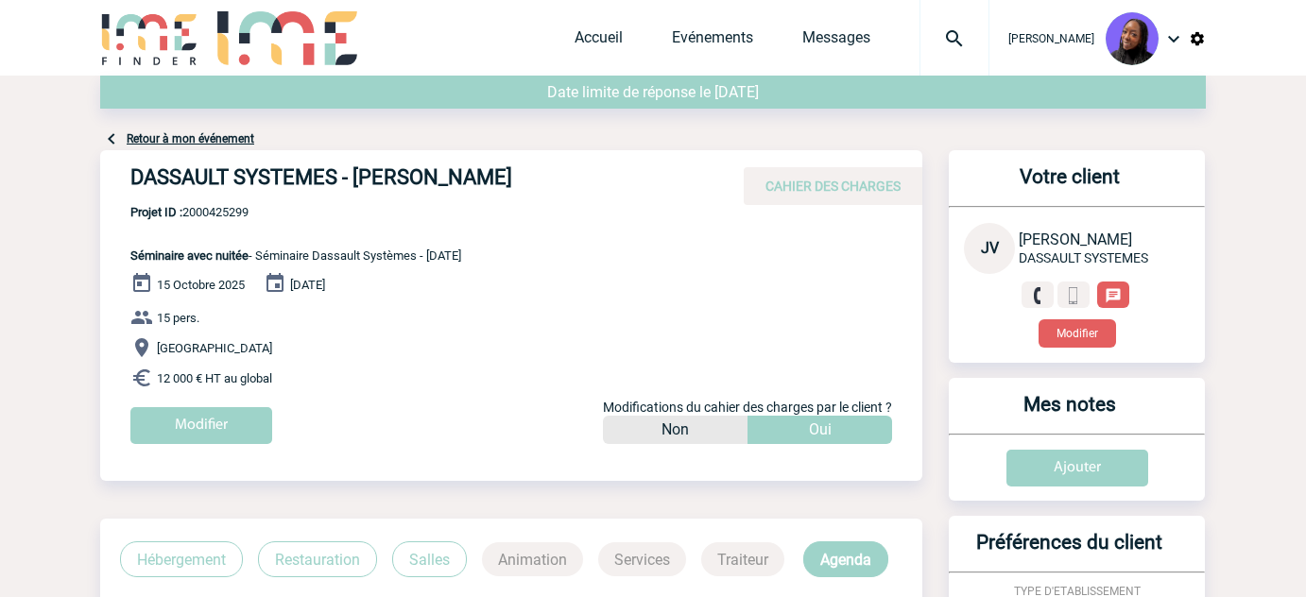 This screenshot has width=1306, height=597. I want to click on span: 15 Octobre 2025, so click(200, 284).